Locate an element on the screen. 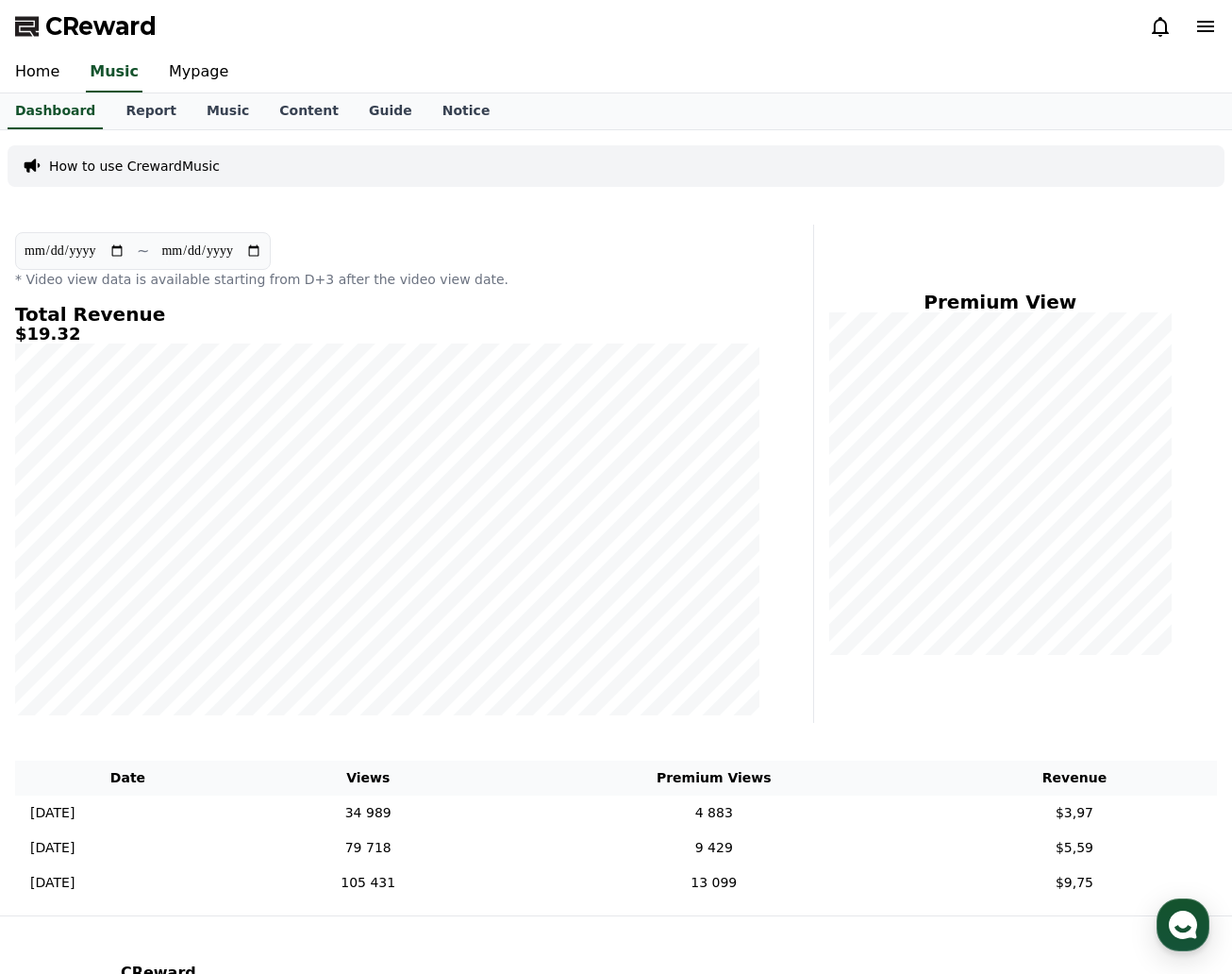 The image size is (1232, 974). p: * Video view data is available starting from D+3 after the video view date. is located at coordinates (388, 279).